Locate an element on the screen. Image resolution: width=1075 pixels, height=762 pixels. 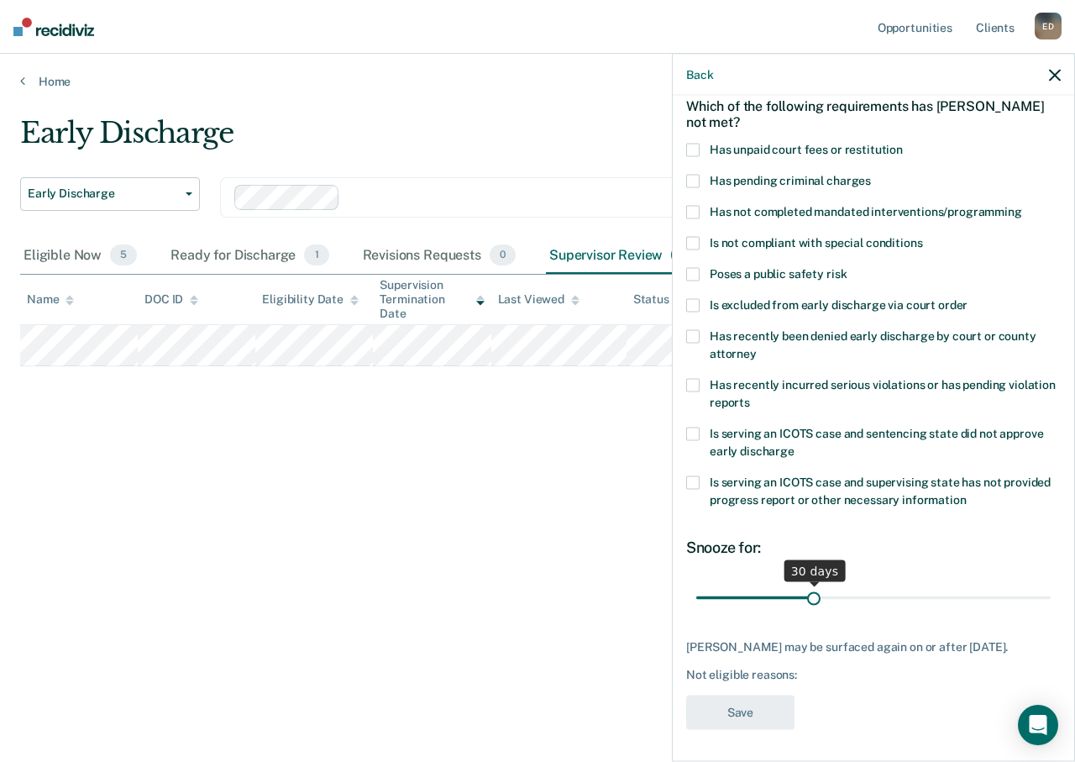
div: Eligible Now is located at coordinates (80, 256).